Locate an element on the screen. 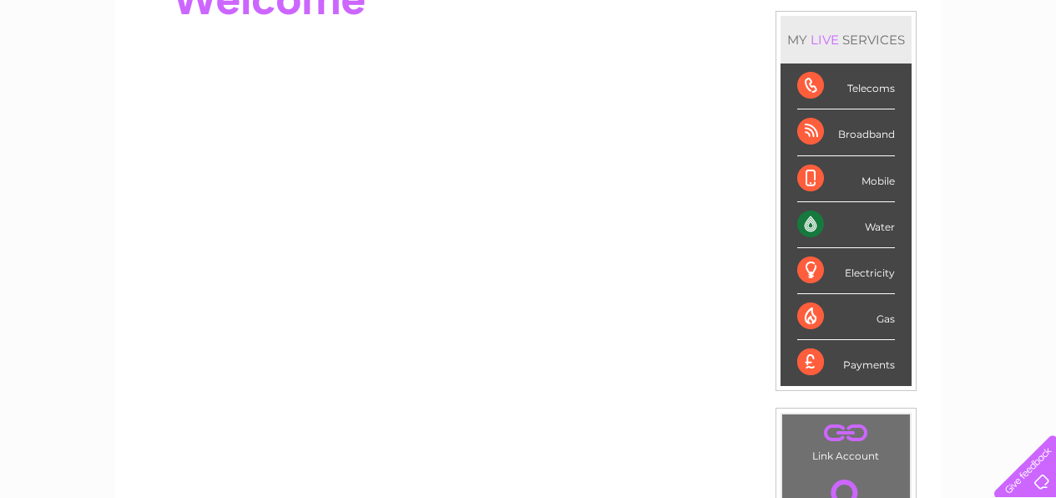 The width and height of the screenshot is (1056, 498). div: Gas is located at coordinates (846, 316).